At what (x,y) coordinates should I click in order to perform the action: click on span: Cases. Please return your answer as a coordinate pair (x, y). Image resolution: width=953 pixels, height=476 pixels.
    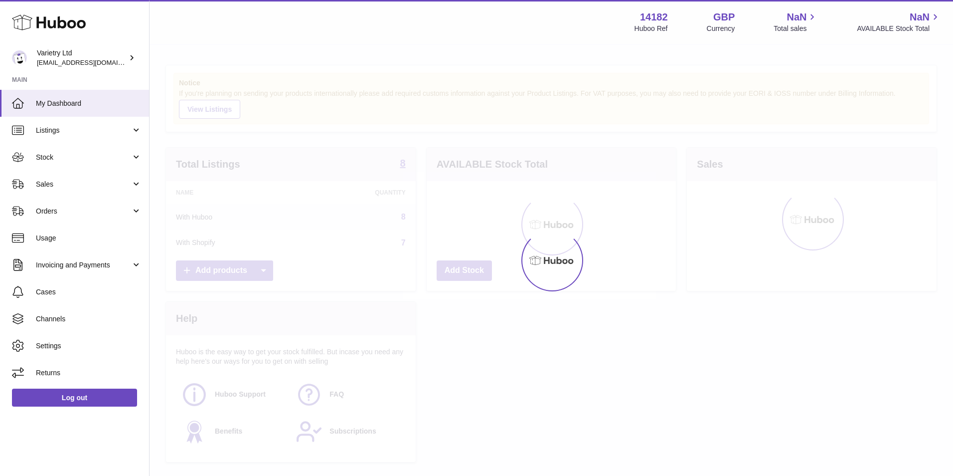
    Looking at the image, I should click on (89, 292).